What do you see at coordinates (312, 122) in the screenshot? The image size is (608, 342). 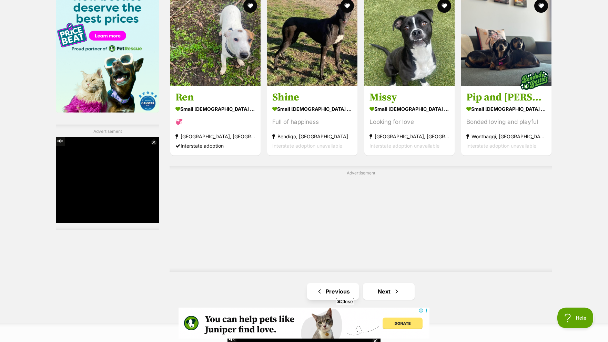 I see `div: Full of happiness` at bounding box center [312, 122].